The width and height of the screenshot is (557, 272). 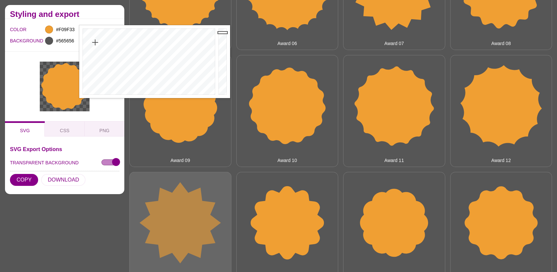 What do you see at coordinates (104, 131) in the screenshot?
I see `span: PNG` at bounding box center [104, 131].